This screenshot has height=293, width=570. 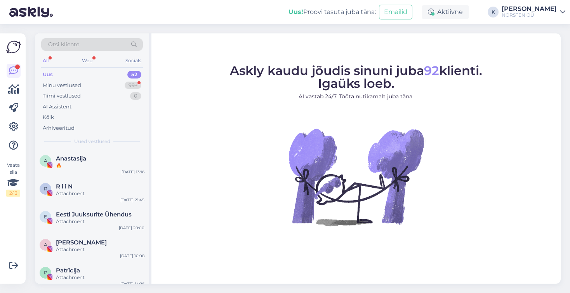 What do you see at coordinates (45, 188) in the screenshot?
I see `span: R` at bounding box center [45, 188].